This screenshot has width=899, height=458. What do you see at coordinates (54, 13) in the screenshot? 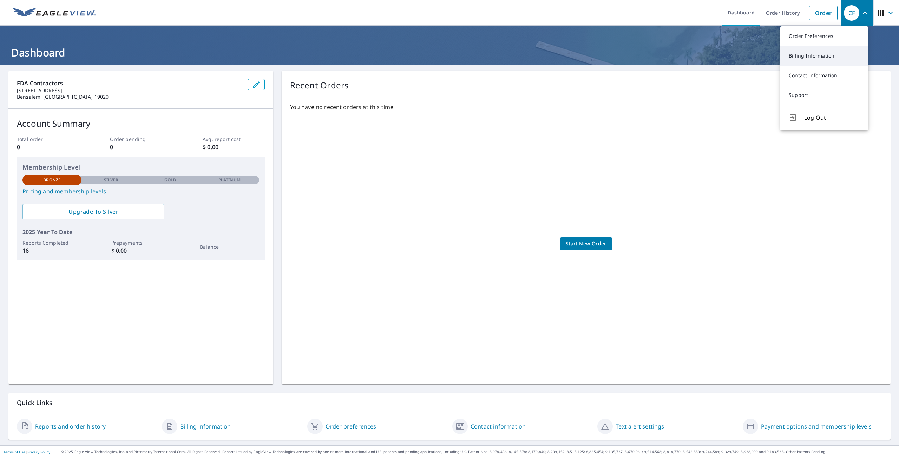
I see `img: EV Logo` at bounding box center [54, 13].